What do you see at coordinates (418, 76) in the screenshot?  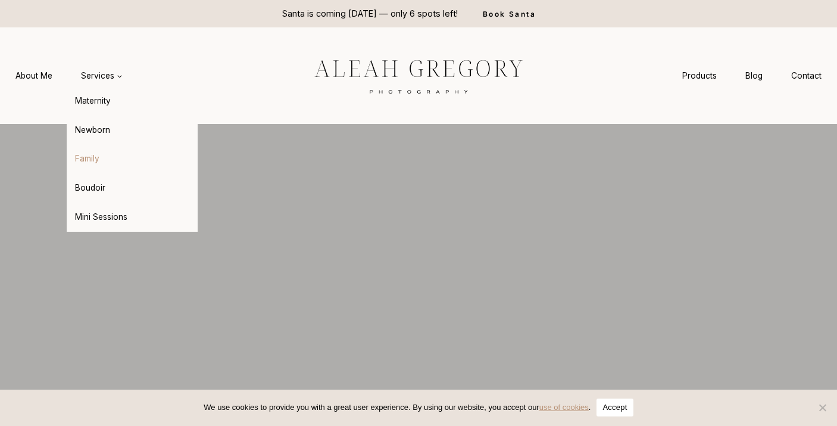 I see `img: aleah gregory logo` at bounding box center [418, 76].